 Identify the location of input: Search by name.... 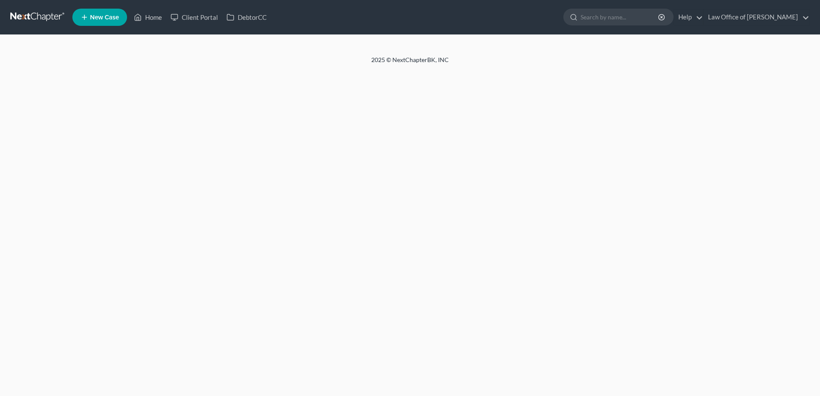
(620, 17).